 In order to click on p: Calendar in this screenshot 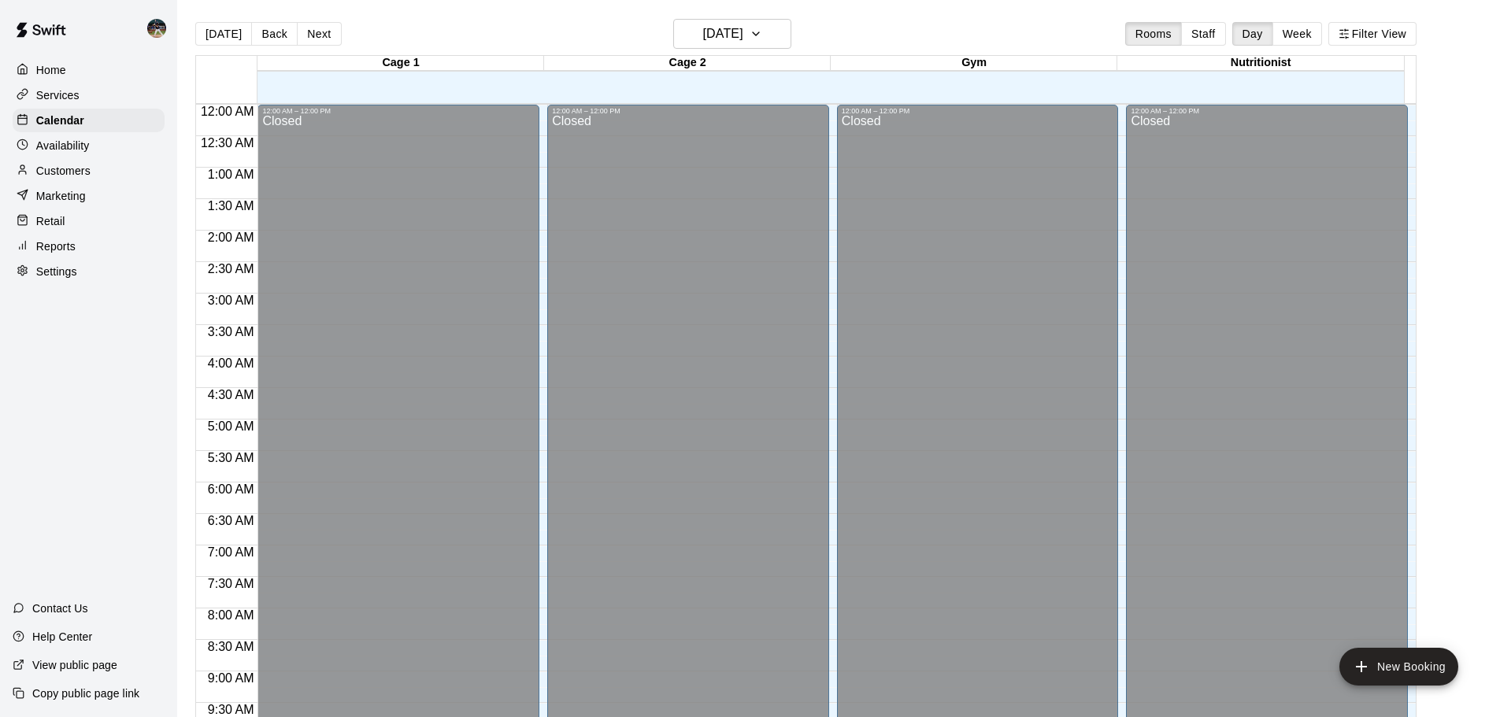, I will do `click(60, 120)`.